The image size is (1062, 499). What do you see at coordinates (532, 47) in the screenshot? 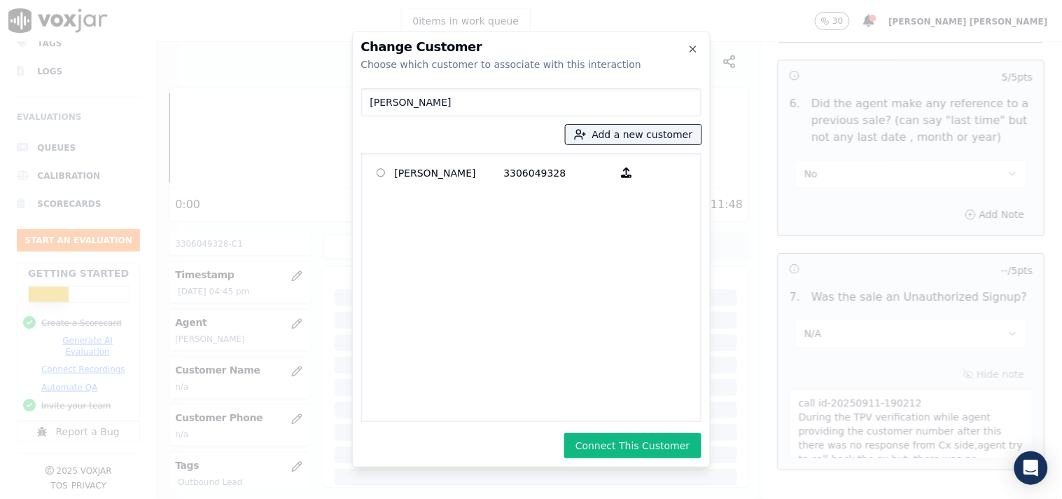
I see `h2: Change Customer` at bounding box center [532, 47].